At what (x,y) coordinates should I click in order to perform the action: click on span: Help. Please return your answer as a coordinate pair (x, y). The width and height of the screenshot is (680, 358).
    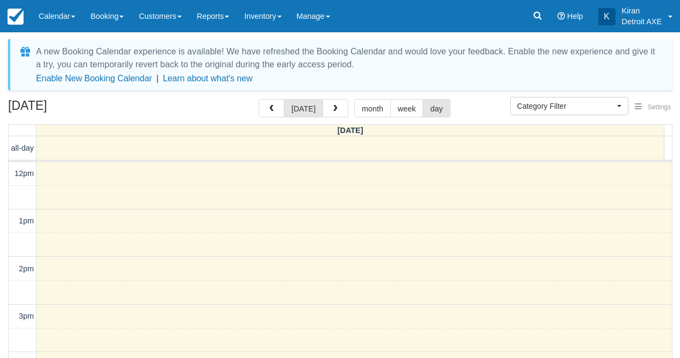
    Looking at the image, I should click on (576, 16).